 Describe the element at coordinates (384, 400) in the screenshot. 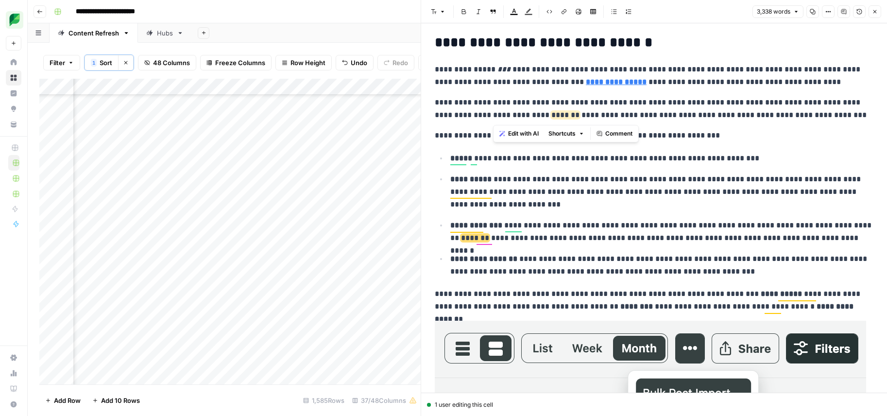

I see `div: 37/48 Columns` at that location.